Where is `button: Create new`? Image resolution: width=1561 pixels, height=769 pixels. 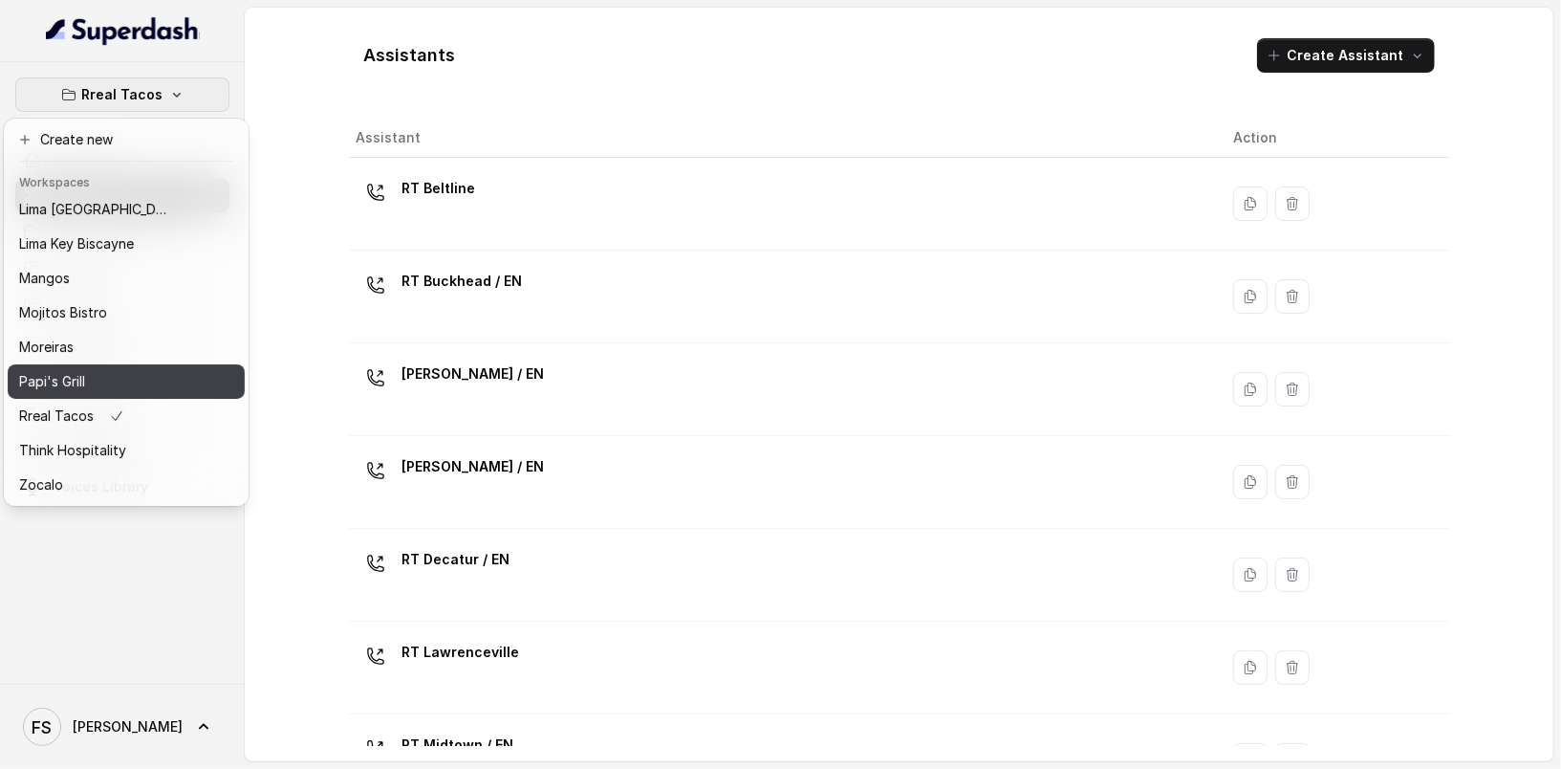
button: Create new is located at coordinates (126, 140).